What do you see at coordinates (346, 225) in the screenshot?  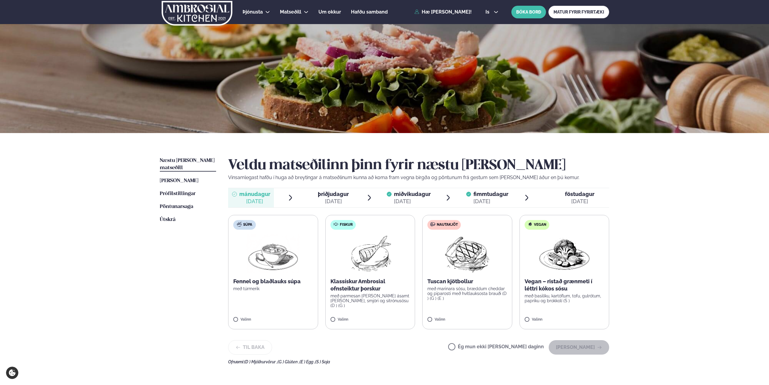 I see `span: Fiskur` at bounding box center [346, 225].